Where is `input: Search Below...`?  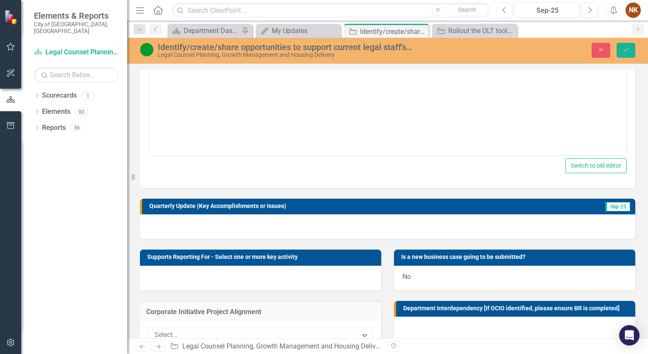 input: Search Below... is located at coordinates (76, 75).